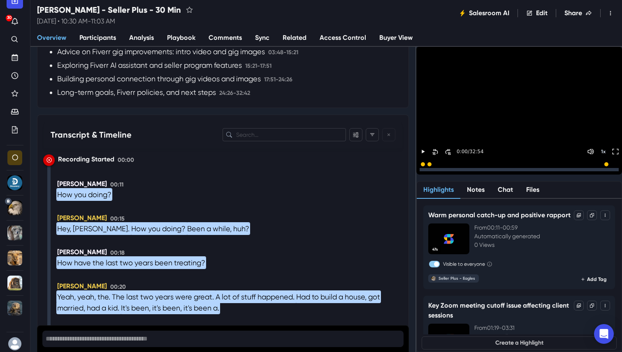  What do you see at coordinates (137, 92) in the screenshot?
I see `span: Long-term goals, Fiverr policies, and next steps` at bounding box center [137, 92].